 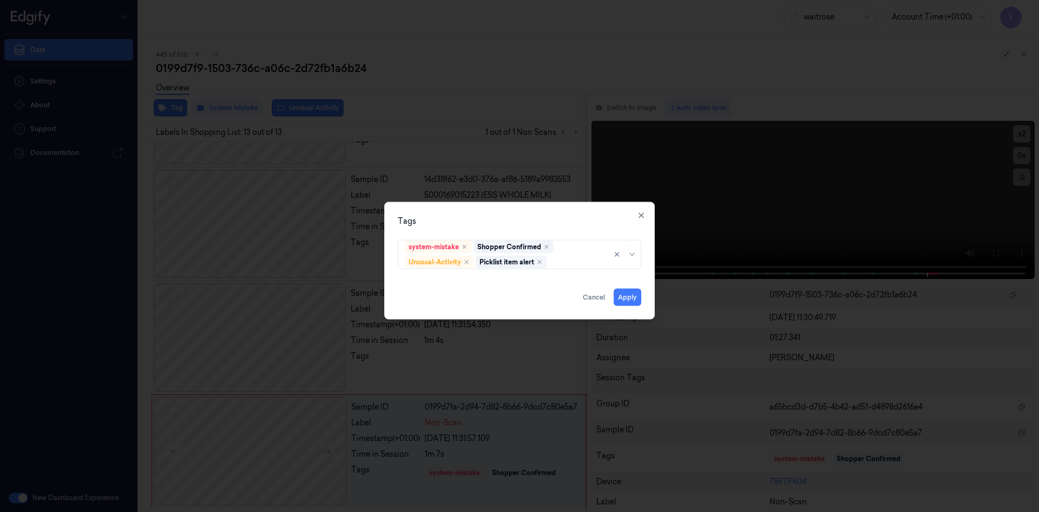 I want to click on button: Apply, so click(x=627, y=297).